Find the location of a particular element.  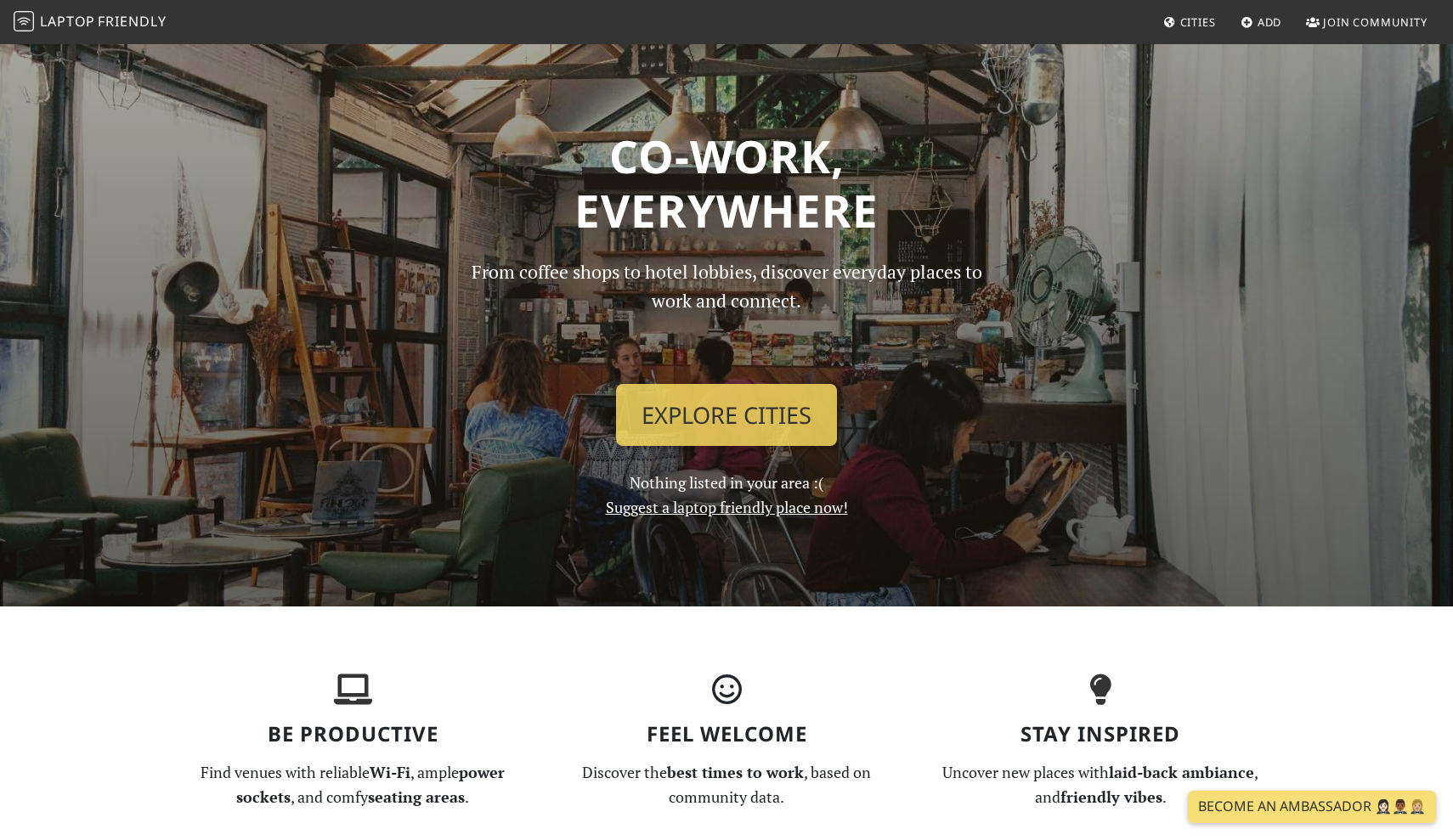

img: LaptopFriendly is located at coordinates (23, 21).